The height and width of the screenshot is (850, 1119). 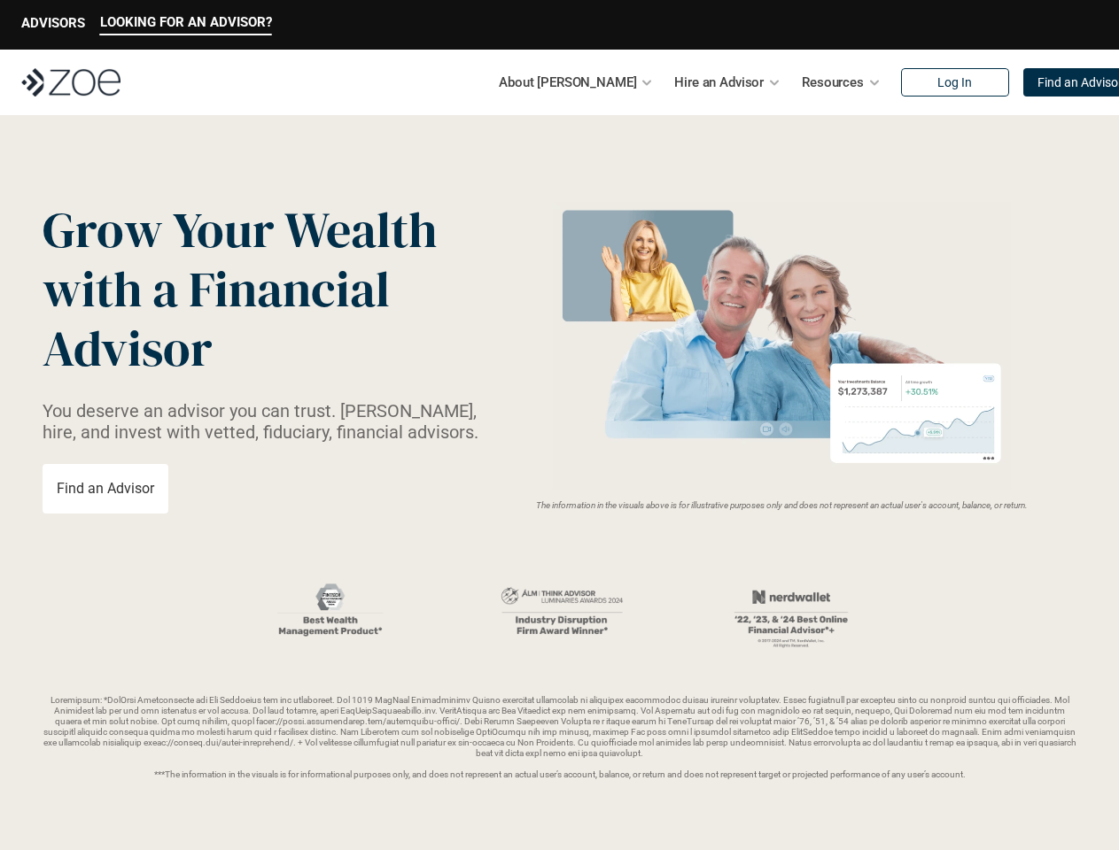 I want to click on p: LOOKING FOR AN ADVISOR?, so click(x=186, y=22).